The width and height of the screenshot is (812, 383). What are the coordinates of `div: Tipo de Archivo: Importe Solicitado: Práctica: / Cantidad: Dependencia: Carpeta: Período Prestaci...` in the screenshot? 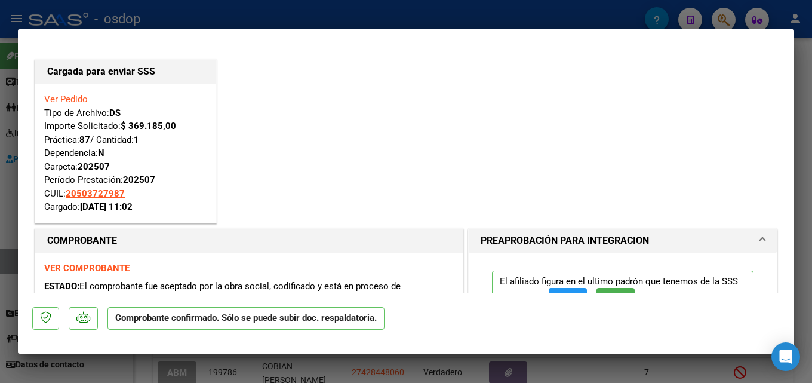 It's located at (125, 153).